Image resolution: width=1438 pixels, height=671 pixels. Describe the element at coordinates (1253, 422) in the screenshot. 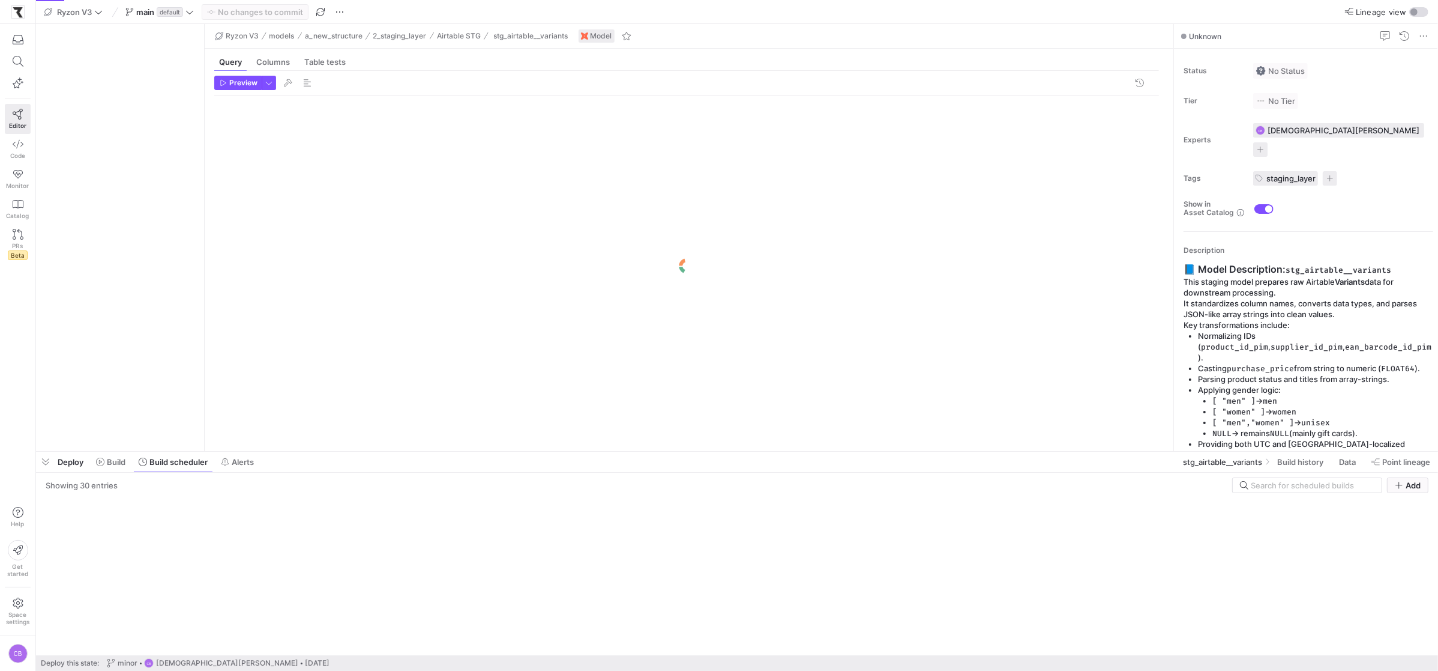

I see `code: [ "men","women" ]` at that location.